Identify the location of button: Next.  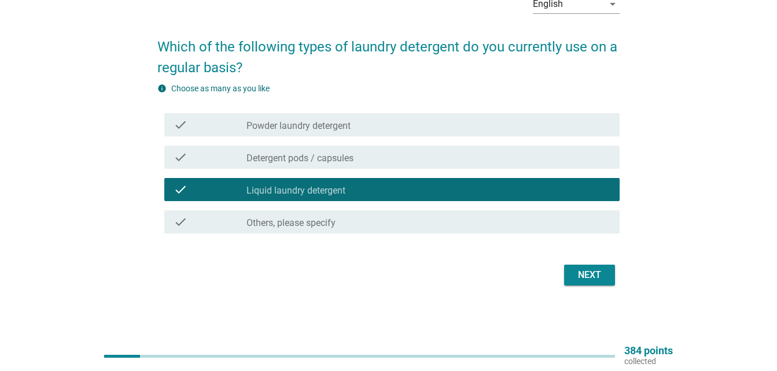
(590, 275).